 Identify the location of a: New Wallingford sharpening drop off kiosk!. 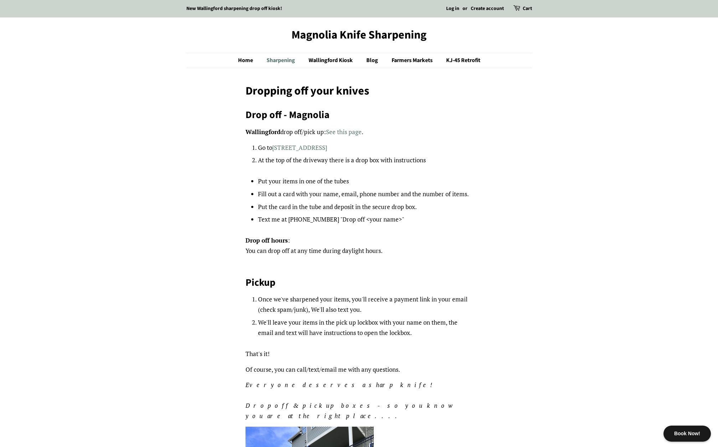
(234, 9).